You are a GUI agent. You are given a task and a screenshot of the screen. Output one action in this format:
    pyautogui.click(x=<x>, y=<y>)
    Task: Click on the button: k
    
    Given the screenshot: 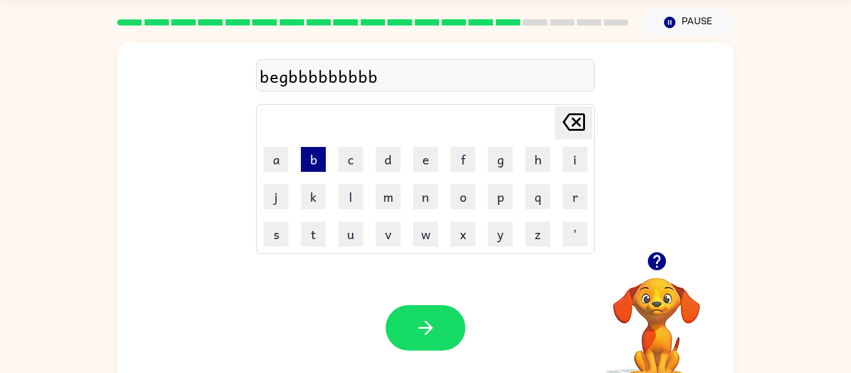 What is the action you would take?
    pyautogui.click(x=313, y=197)
    